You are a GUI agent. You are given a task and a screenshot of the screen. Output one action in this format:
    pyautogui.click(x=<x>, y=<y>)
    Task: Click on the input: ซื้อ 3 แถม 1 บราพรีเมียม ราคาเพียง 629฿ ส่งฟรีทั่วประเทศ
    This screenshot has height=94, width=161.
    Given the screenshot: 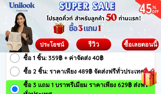 What is the action you would take?
    pyautogui.click(x=15, y=89)
    